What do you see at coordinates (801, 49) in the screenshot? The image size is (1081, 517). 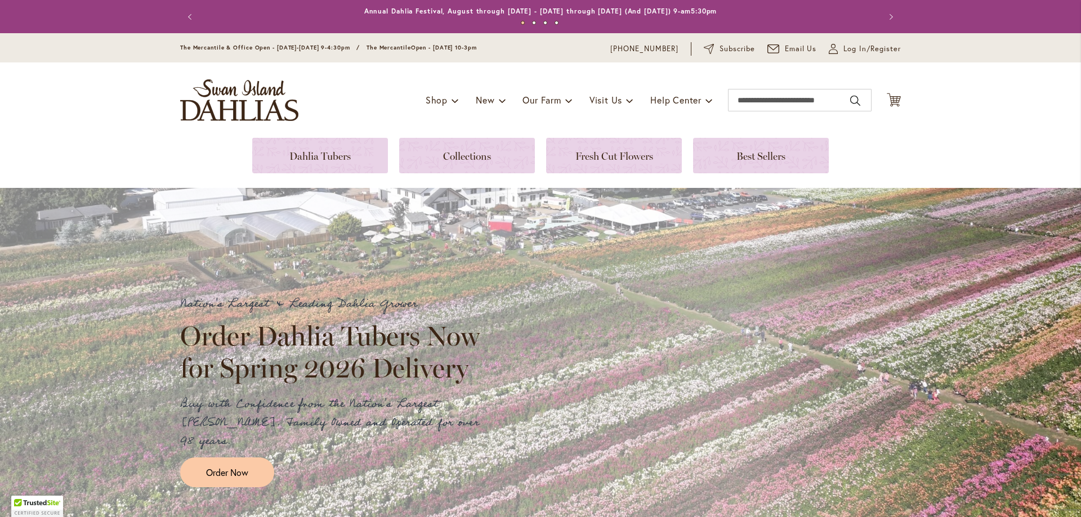 I see `span: Email Us` at bounding box center [801, 49].